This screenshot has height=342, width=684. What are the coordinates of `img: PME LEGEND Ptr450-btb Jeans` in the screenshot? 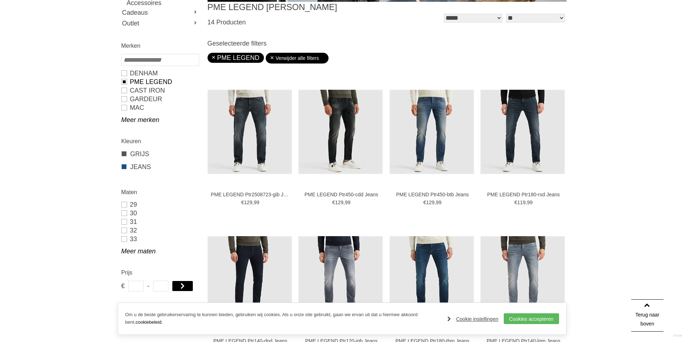 It's located at (431, 132).